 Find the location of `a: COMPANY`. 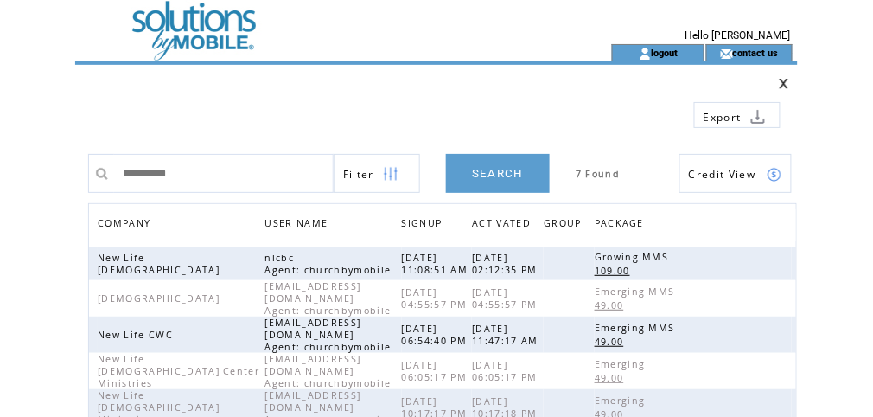

a: COMPANY is located at coordinates (126, 222).